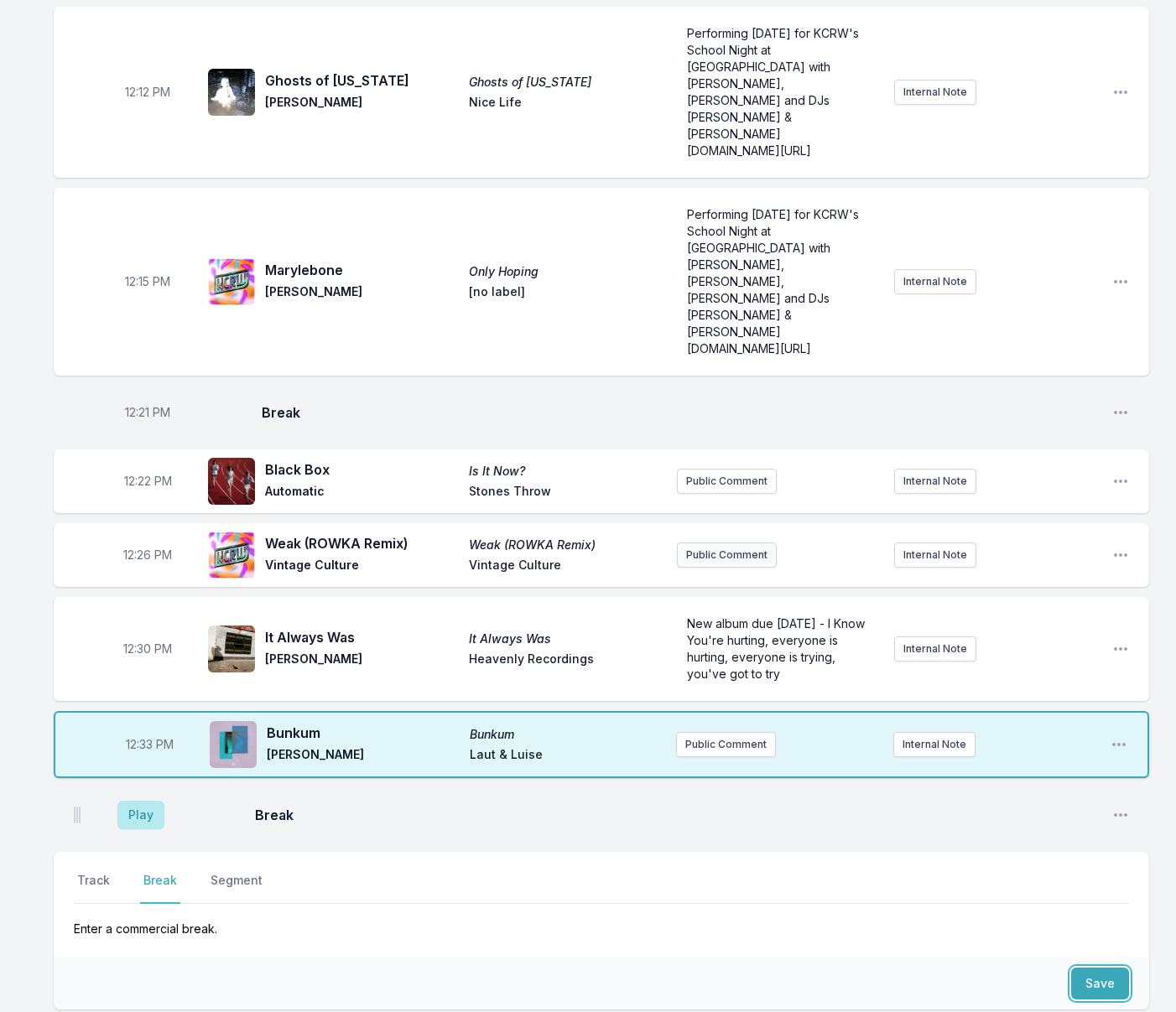 Image resolution: width=1176 pixels, height=1012 pixels. What do you see at coordinates (565, 293) in the screenshot?
I see `span: [no label]` at bounding box center [565, 293].